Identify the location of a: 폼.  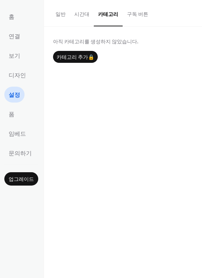
(12, 114).